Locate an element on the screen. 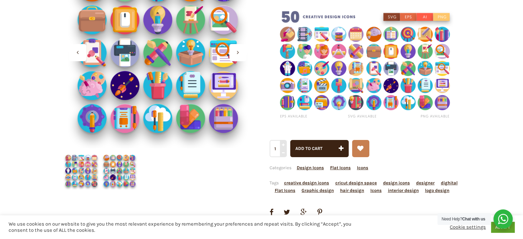 This screenshot has width=523, height=239. img: Creative Design Icons is located at coordinates (81, 171).